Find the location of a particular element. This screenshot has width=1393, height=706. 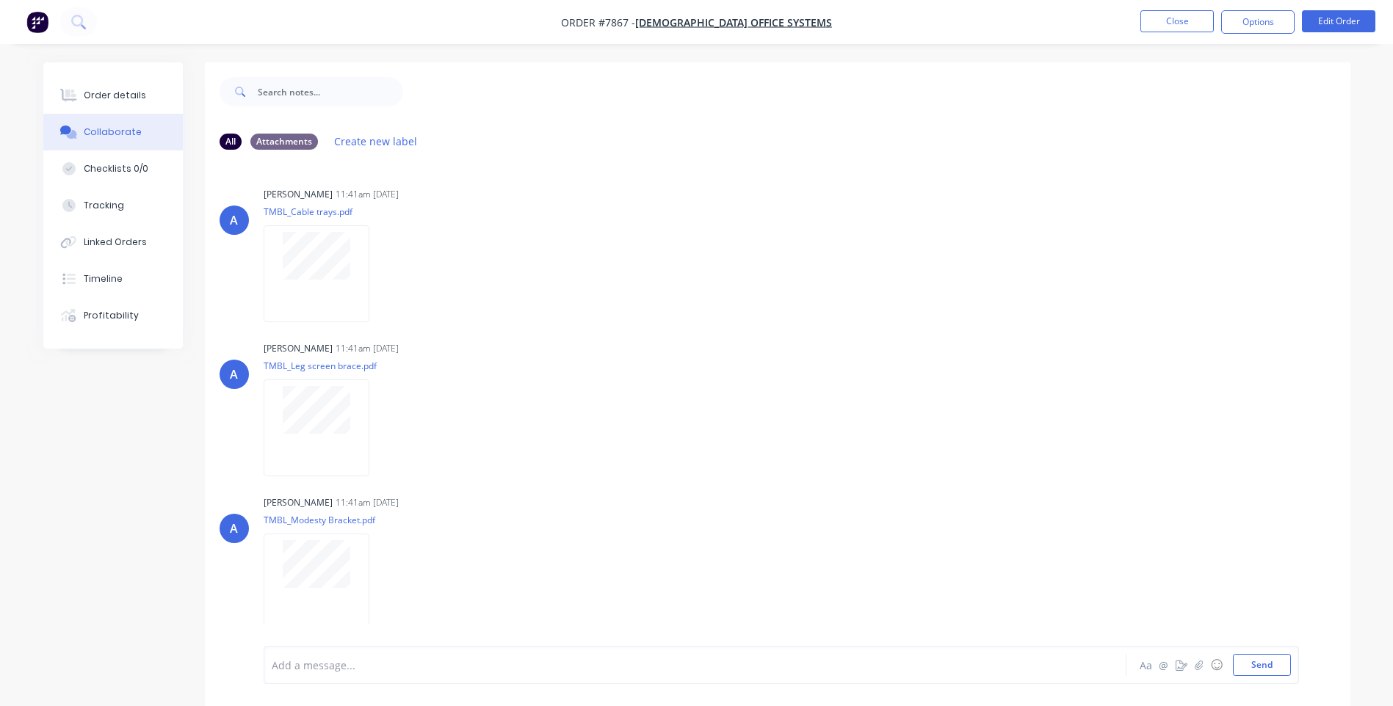

div: Order details is located at coordinates (115, 95).